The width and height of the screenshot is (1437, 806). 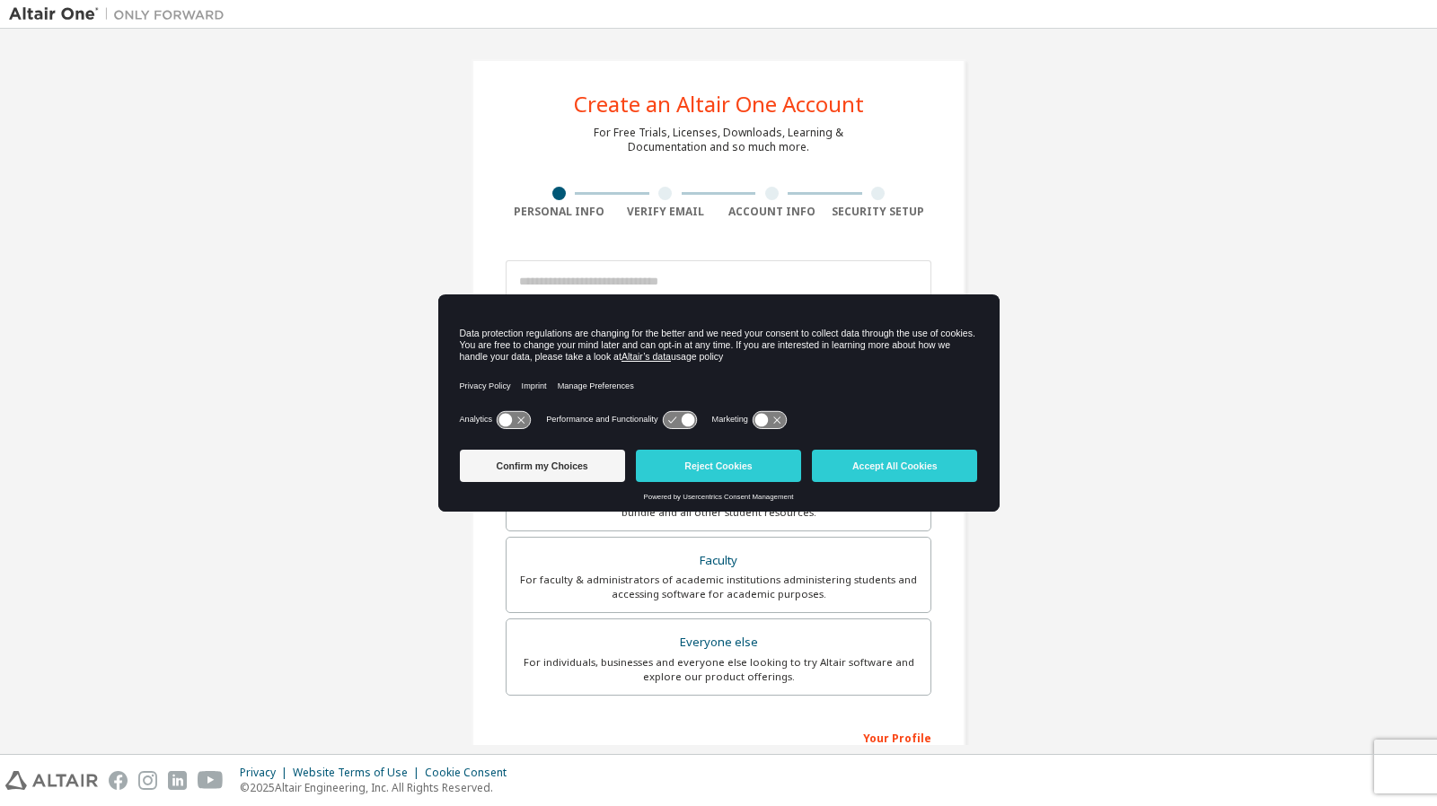 I want to click on div: Security Setup, so click(x=878, y=212).